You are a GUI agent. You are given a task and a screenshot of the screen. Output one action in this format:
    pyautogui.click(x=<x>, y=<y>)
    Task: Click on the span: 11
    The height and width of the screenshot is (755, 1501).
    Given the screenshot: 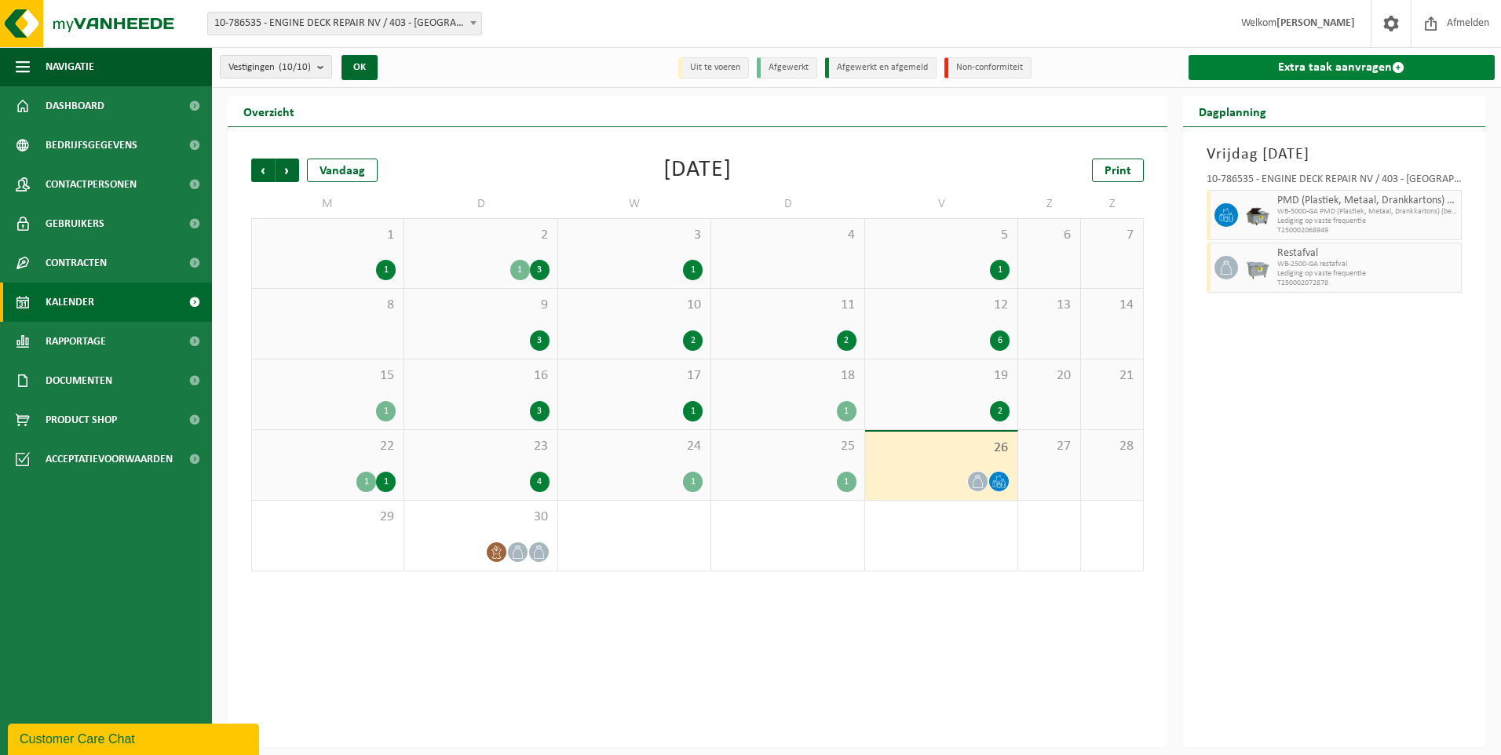 What is the action you would take?
    pyautogui.click(x=787, y=305)
    